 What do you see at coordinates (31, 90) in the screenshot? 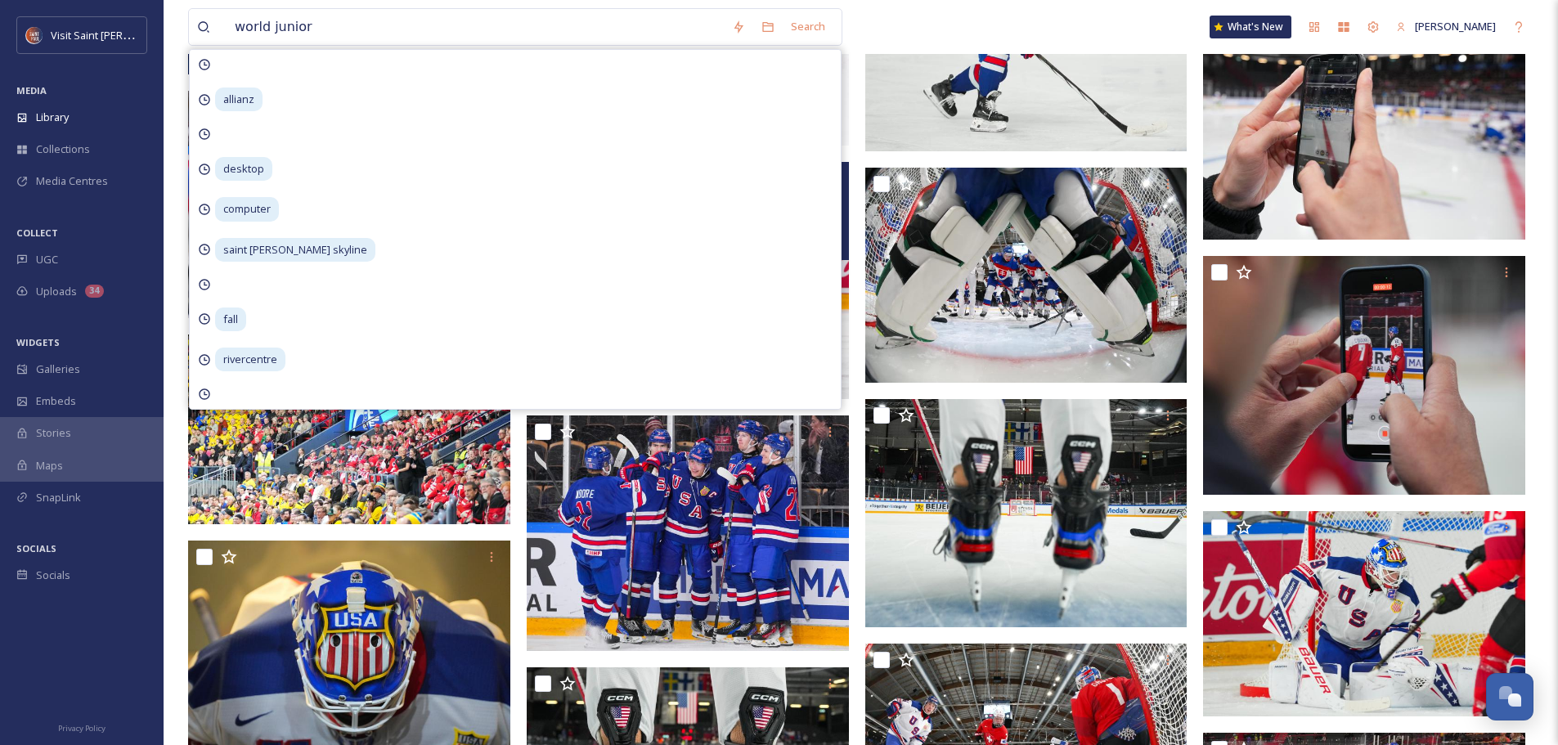
I see `span: MEDIA` at bounding box center [31, 90].